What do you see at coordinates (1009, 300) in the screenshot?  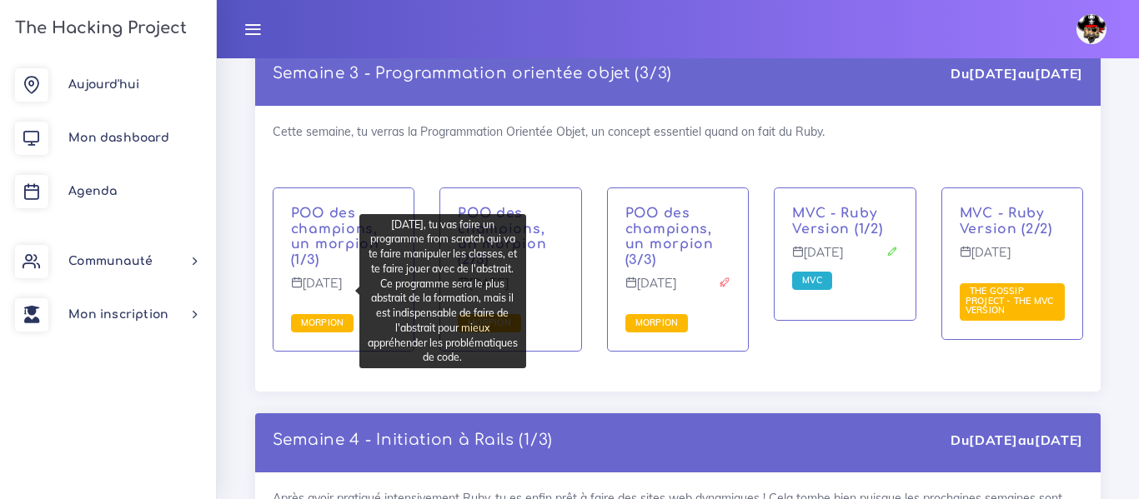 I see `span: The Gossip Project - The MVC version` at bounding box center [1009, 300].